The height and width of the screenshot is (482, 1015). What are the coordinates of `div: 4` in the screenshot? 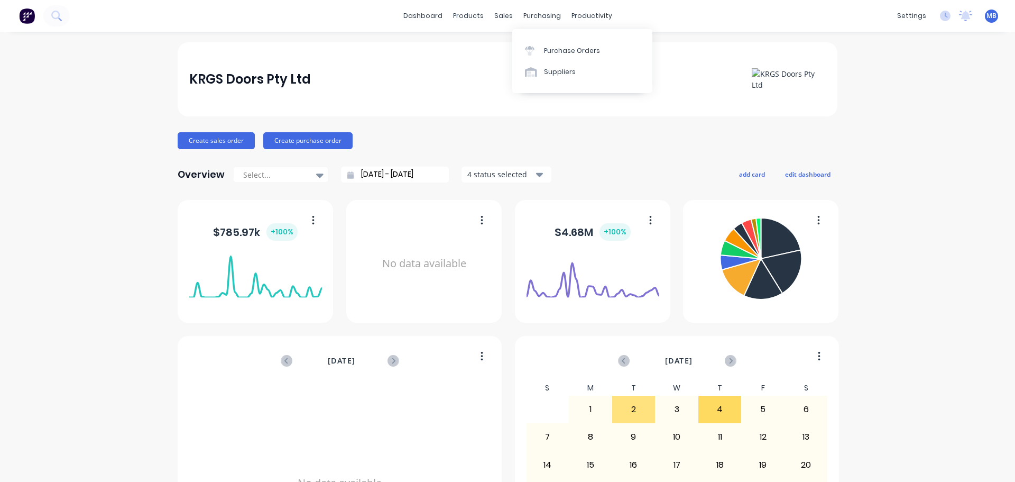 It's located at (720, 409).